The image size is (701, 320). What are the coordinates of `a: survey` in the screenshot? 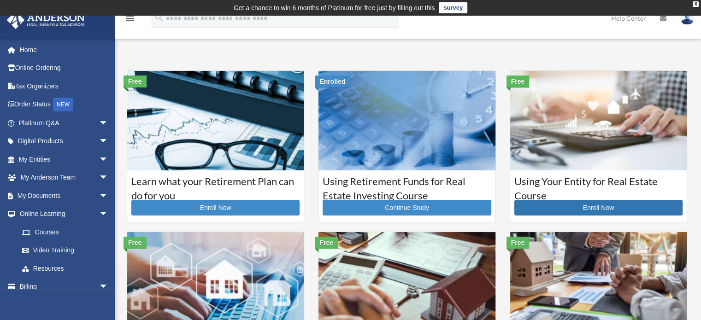 It's located at (453, 8).